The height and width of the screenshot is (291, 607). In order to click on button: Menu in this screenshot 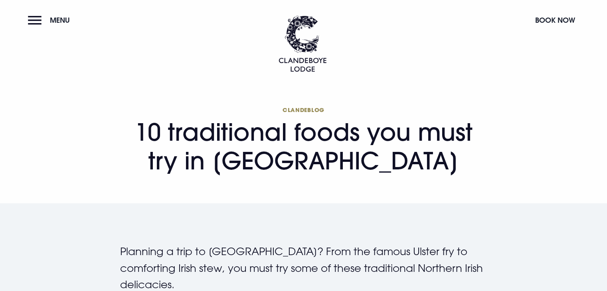, I will do `click(51, 20)`.